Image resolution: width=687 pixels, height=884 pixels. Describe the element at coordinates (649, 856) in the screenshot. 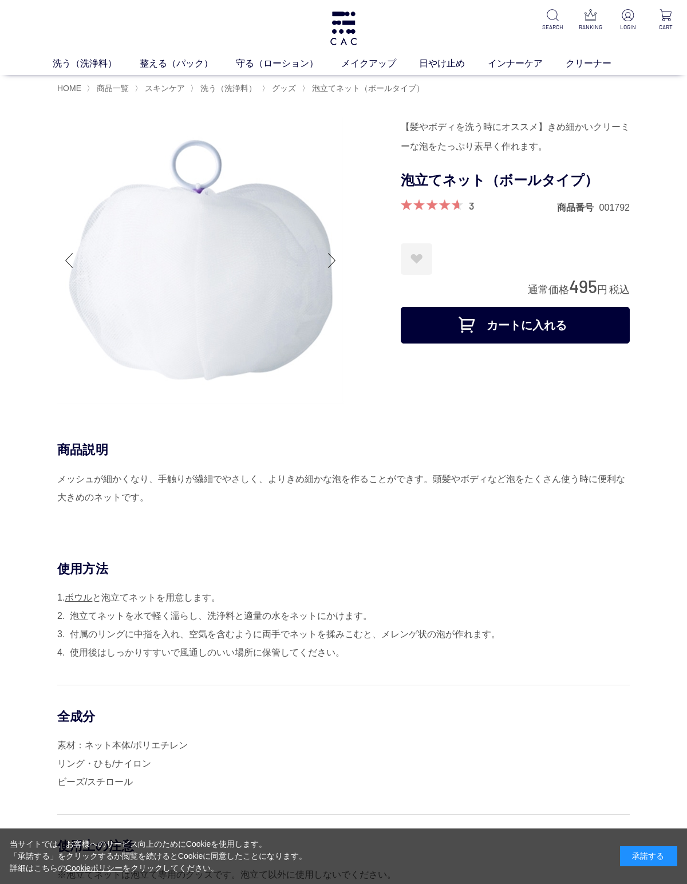

I see `div: 承諾する` at that location.